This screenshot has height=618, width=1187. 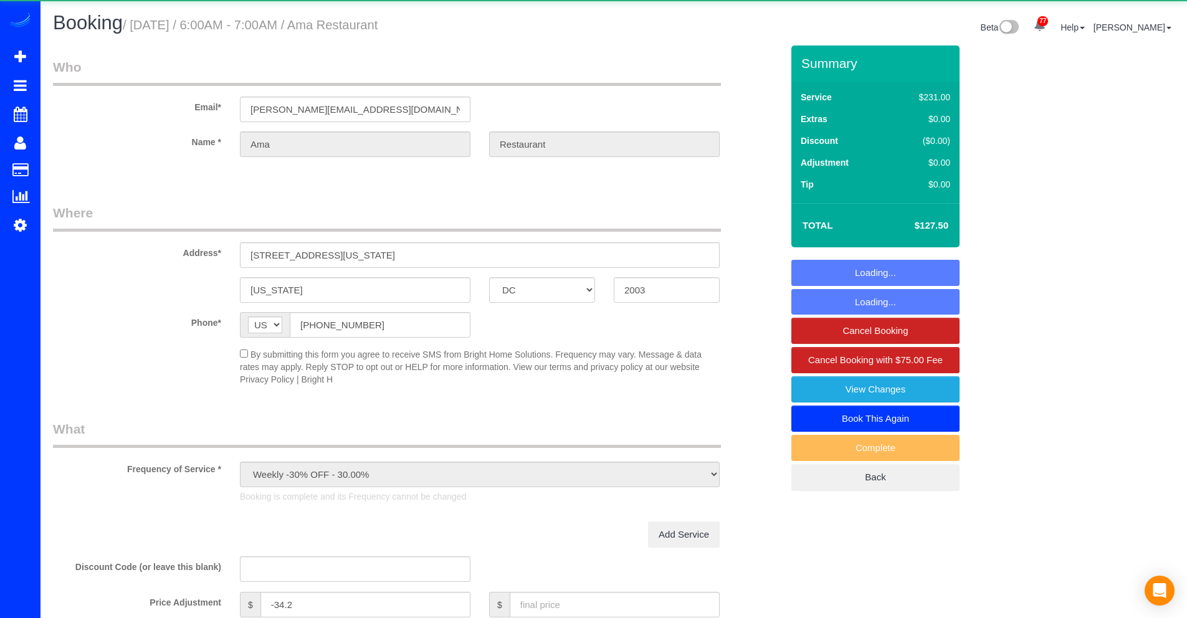 What do you see at coordinates (825, 163) in the screenshot?
I see `label: Adjustment` at bounding box center [825, 163].